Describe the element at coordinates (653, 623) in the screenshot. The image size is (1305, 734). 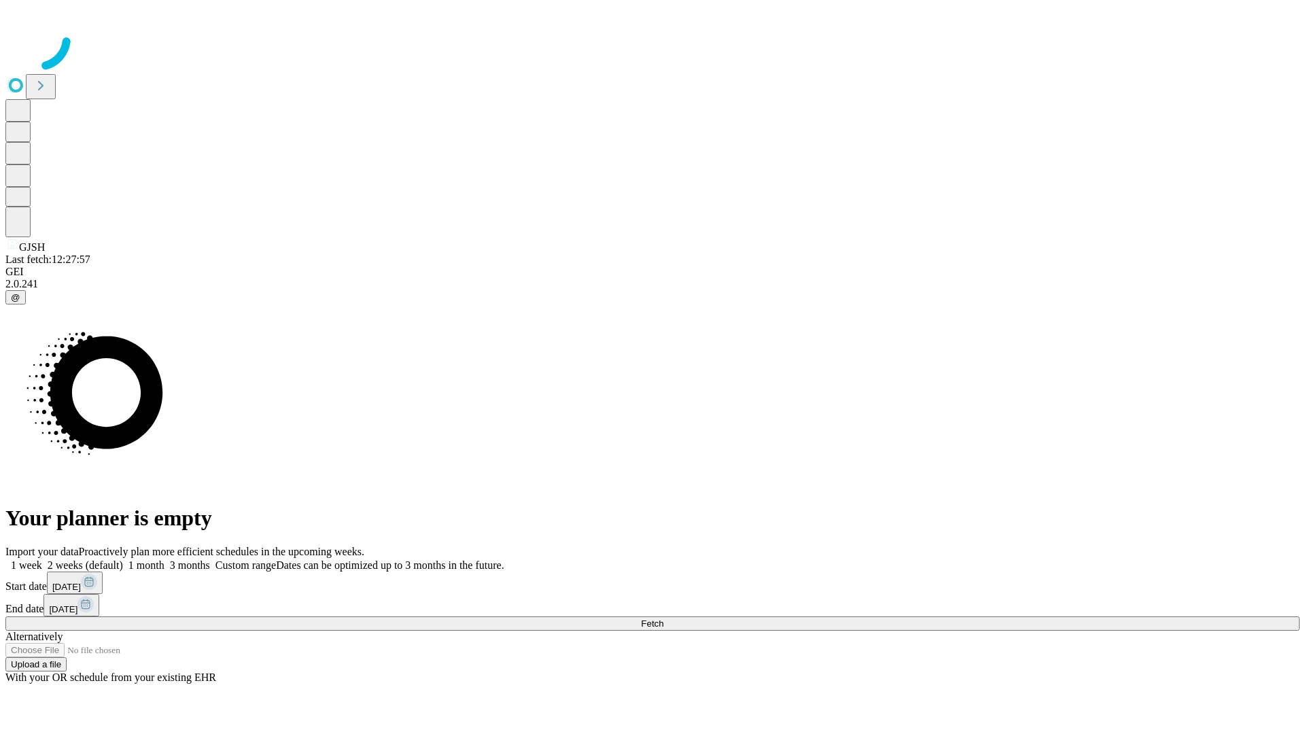
I see `button: Fetch` at that location.